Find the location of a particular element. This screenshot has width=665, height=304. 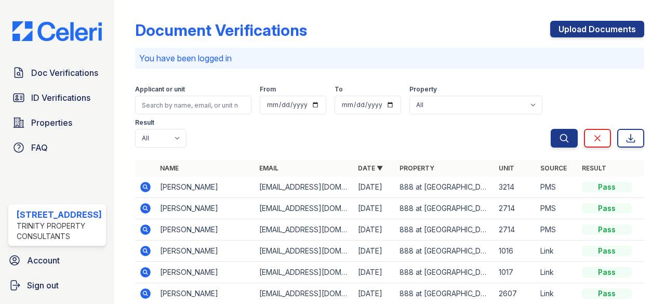

div: Trinity Property Consultants is located at coordinates (59, 231).